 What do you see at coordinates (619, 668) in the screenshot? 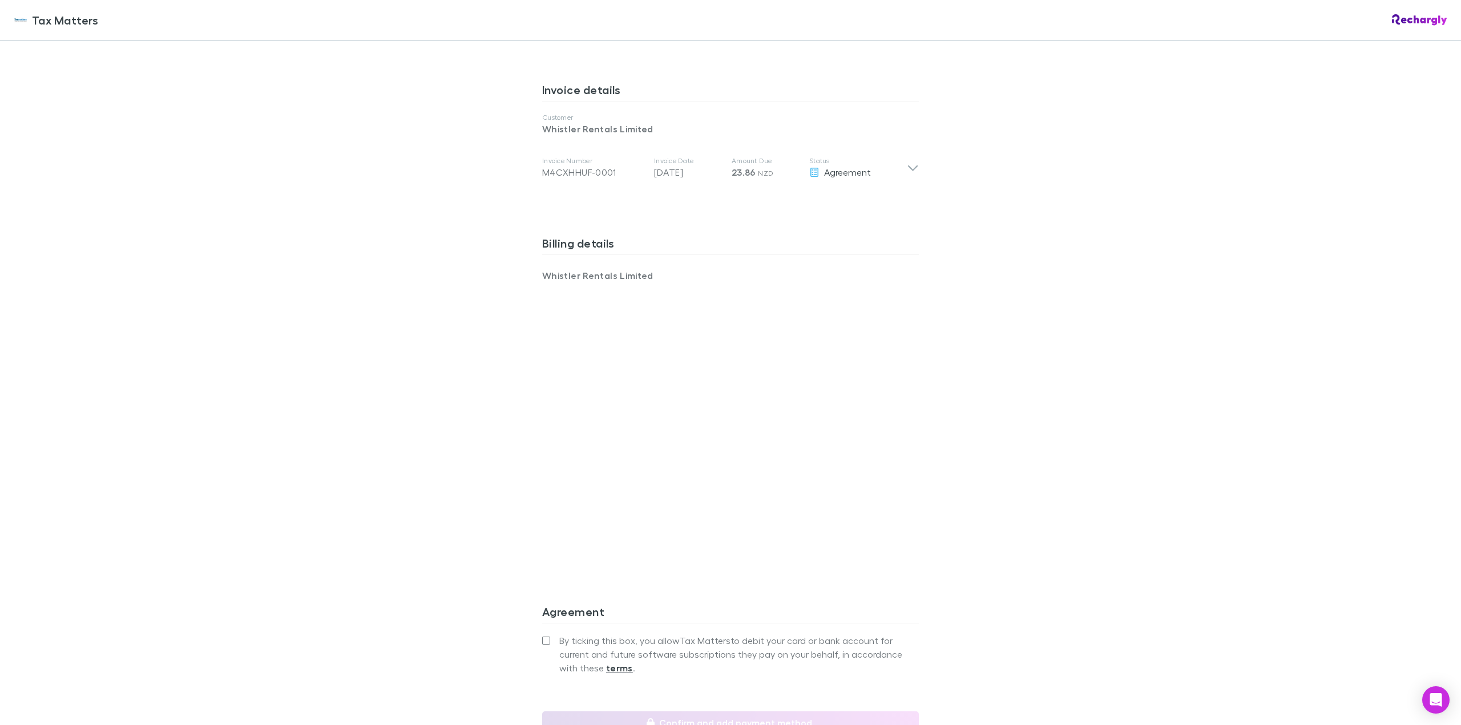
I see `strong: terms` at bounding box center [619, 668].